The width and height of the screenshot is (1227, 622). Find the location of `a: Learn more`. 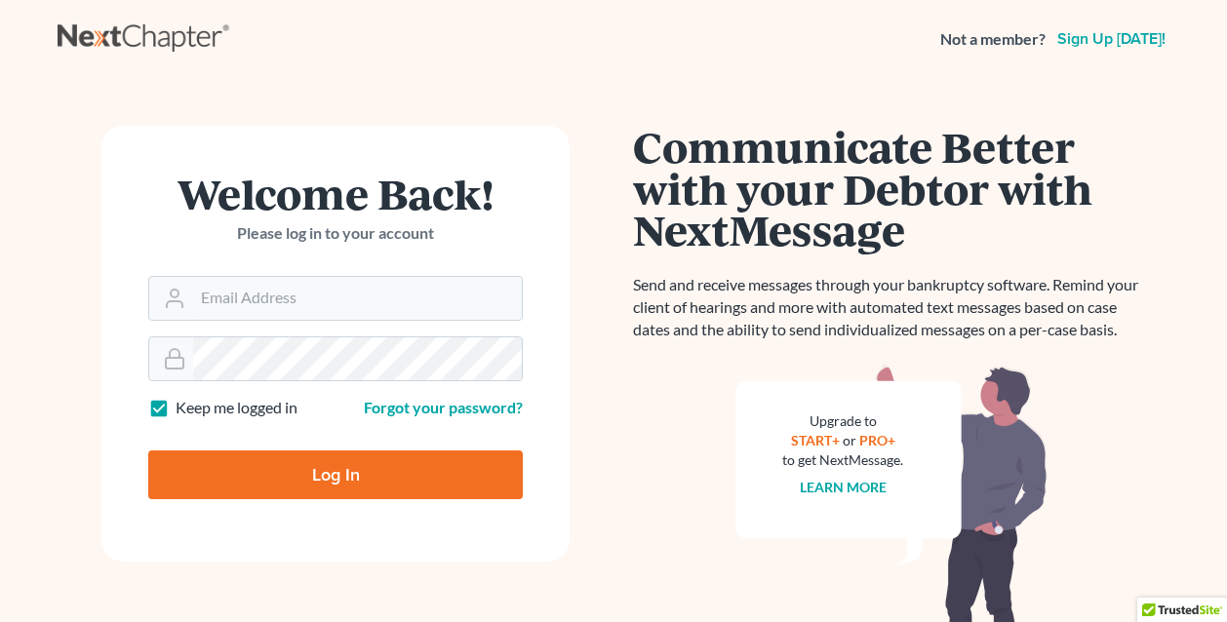

a: Learn more is located at coordinates (843, 487).